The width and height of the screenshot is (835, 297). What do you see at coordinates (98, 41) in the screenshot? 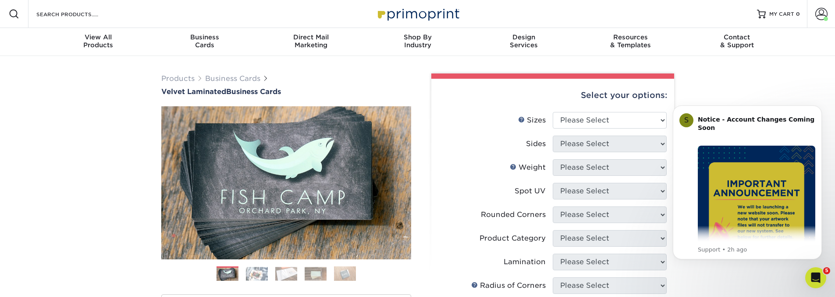
I see `div: Products` at bounding box center [98, 41].